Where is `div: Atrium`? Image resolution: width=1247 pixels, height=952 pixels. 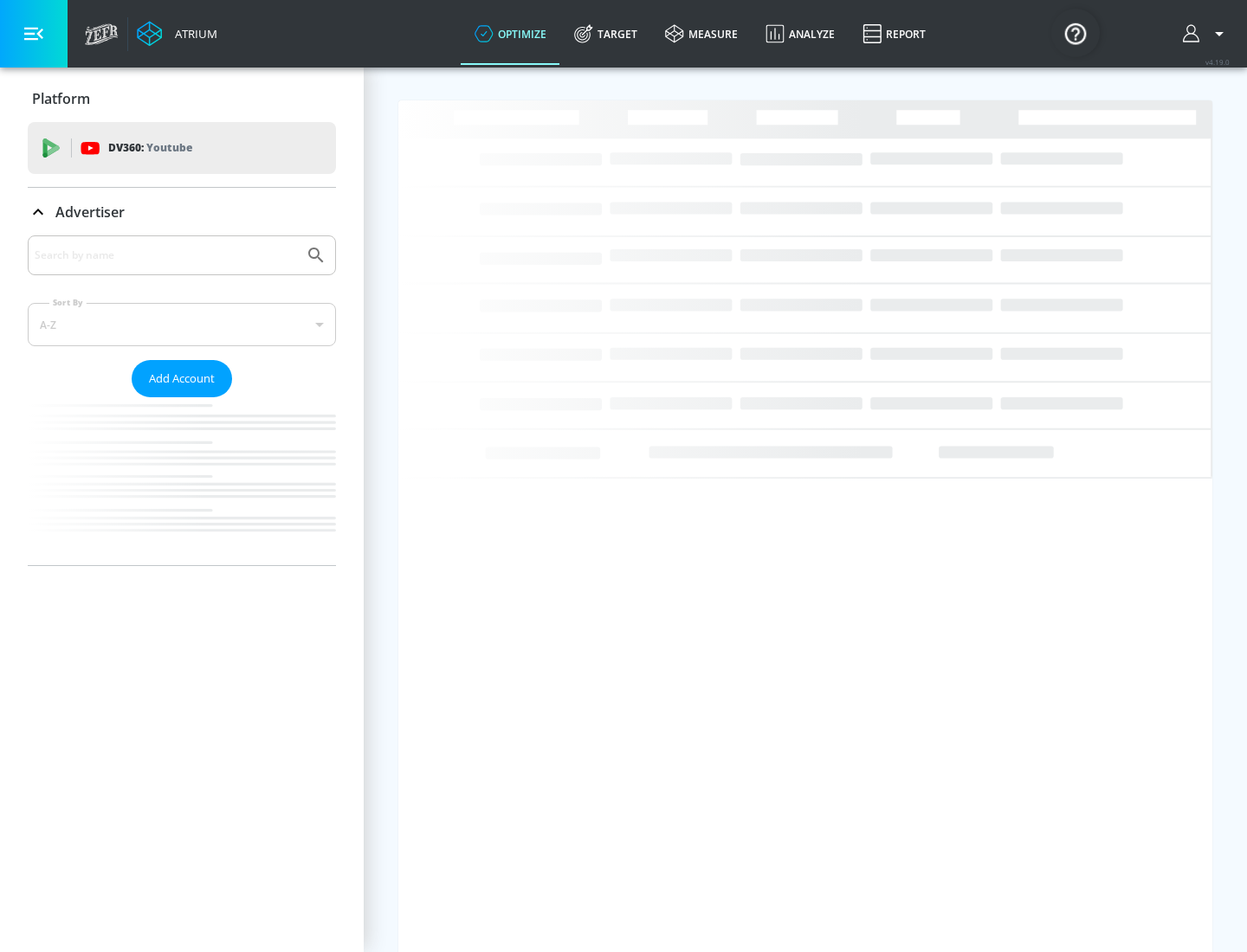 div: Atrium is located at coordinates (192, 34).